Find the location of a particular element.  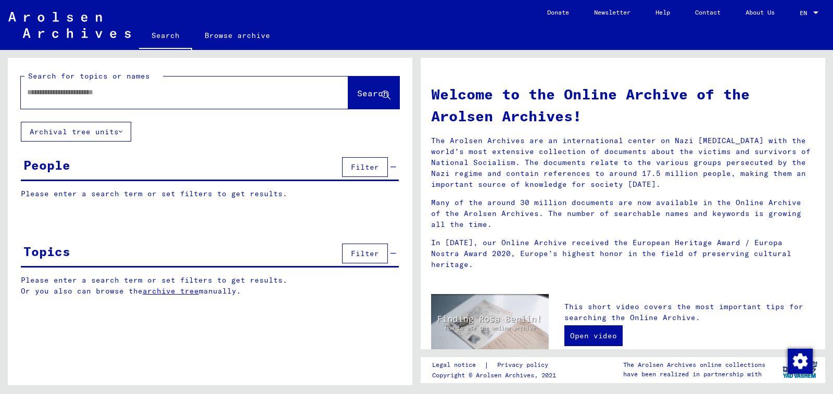

span: EN is located at coordinates (805, 13).